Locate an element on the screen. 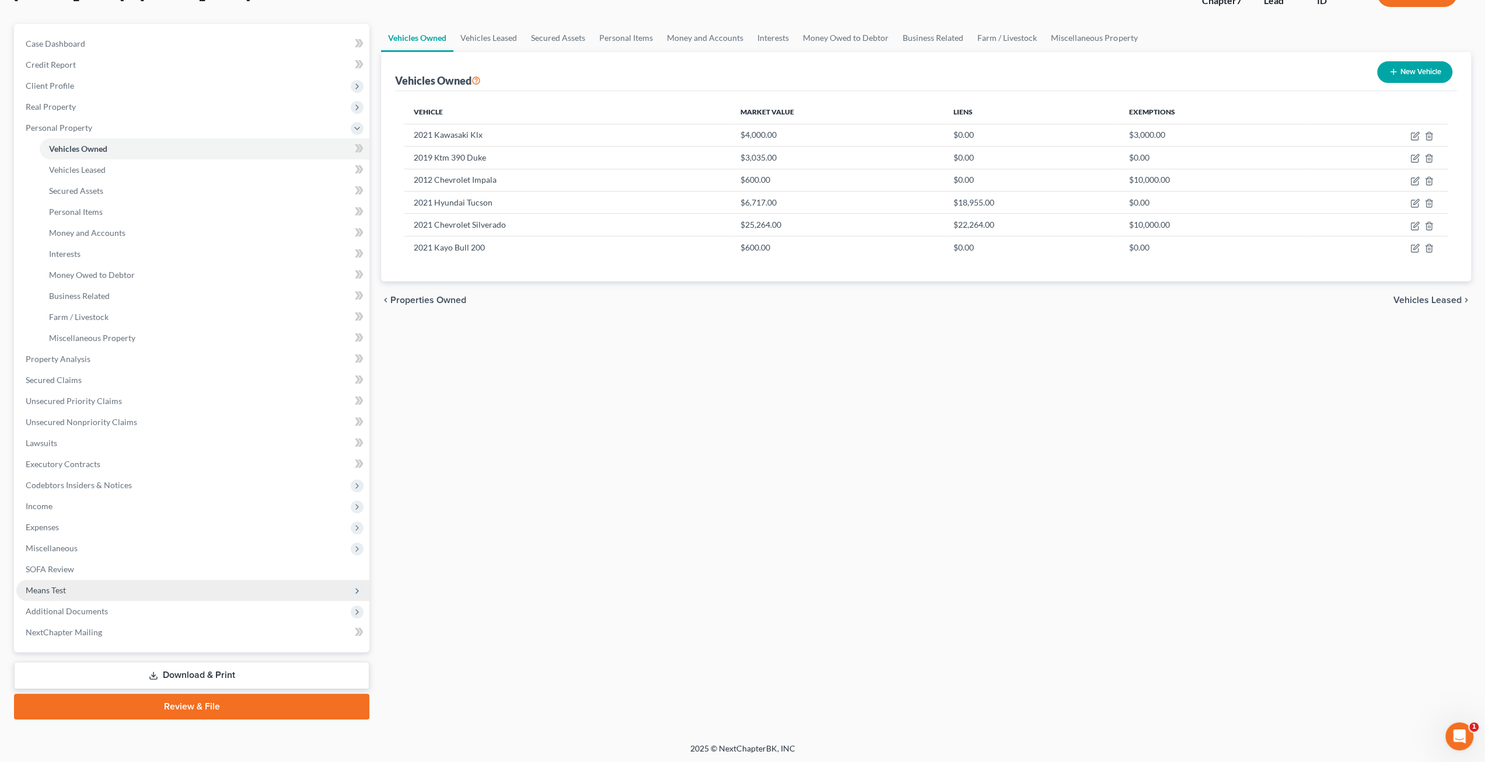  a: Credit Report is located at coordinates (193, 65).